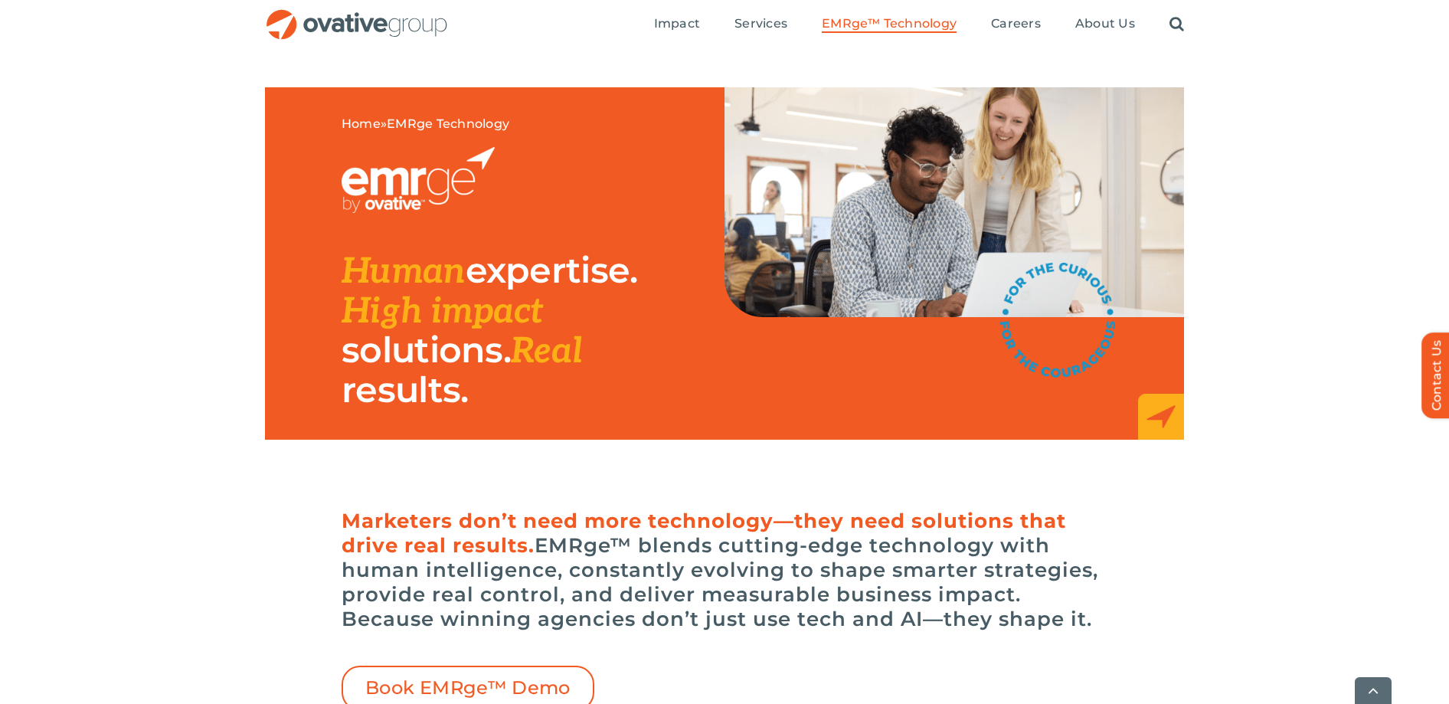 This screenshot has width=1449, height=704. Describe the element at coordinates (677, 24) in the screenshot. I see `span: Impact` at that location.